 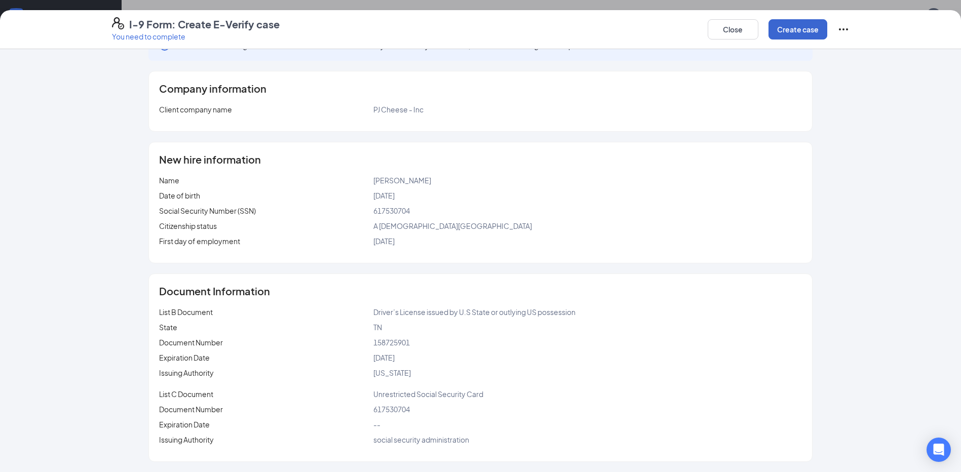 What do you see at coordinates (188, 226) in the screenshot?
I see `span: Citizenship status` at bounding box center [188, 226].